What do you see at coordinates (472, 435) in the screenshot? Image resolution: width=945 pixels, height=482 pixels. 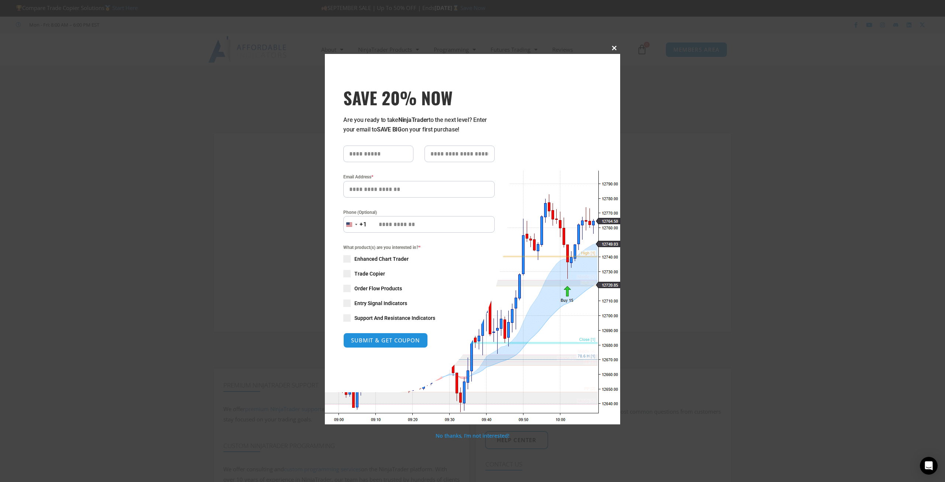 I see `a: No thanks, I’m not interested!` at bounding box center [472, 435].